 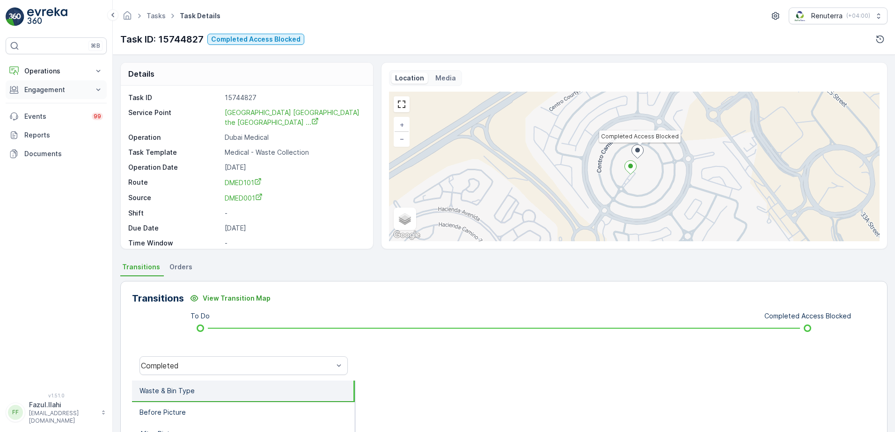 I want to click on p: Operation, so click(x=175, y=138).